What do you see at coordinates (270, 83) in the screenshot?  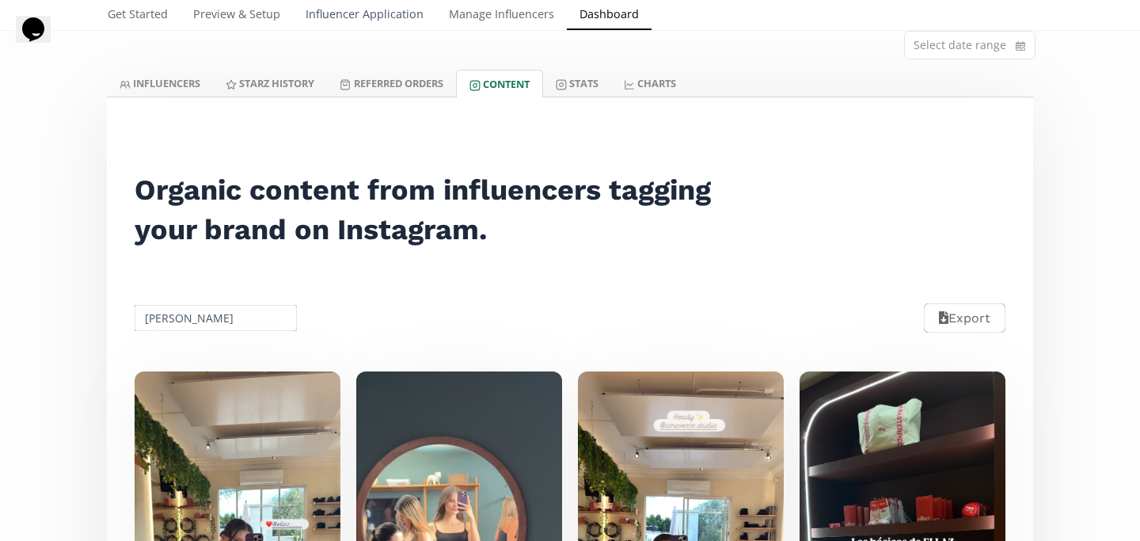 I see `a: Starz HISTORY` at bounding box center [270, 83].